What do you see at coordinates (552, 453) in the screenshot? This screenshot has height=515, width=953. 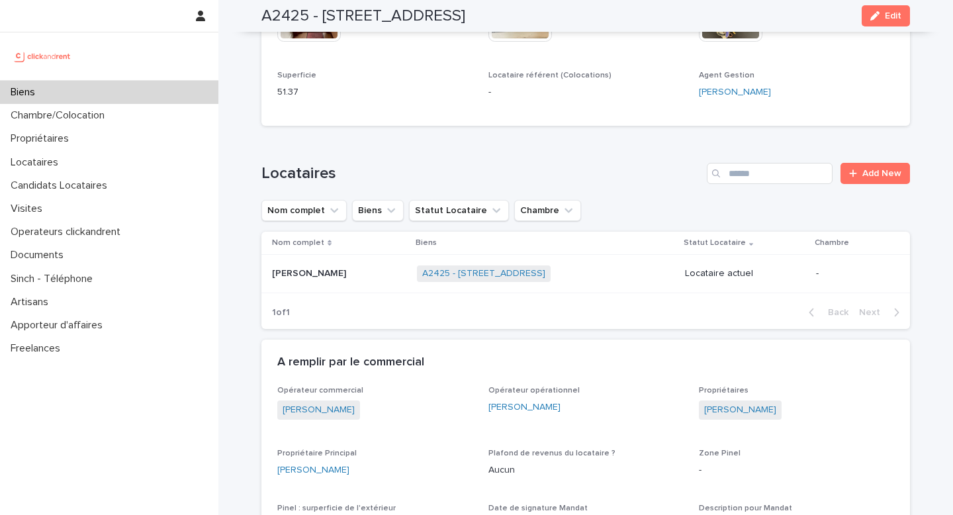 I see `span: Plafond de revenus du locataire ?` at bounding box center [552, 453].